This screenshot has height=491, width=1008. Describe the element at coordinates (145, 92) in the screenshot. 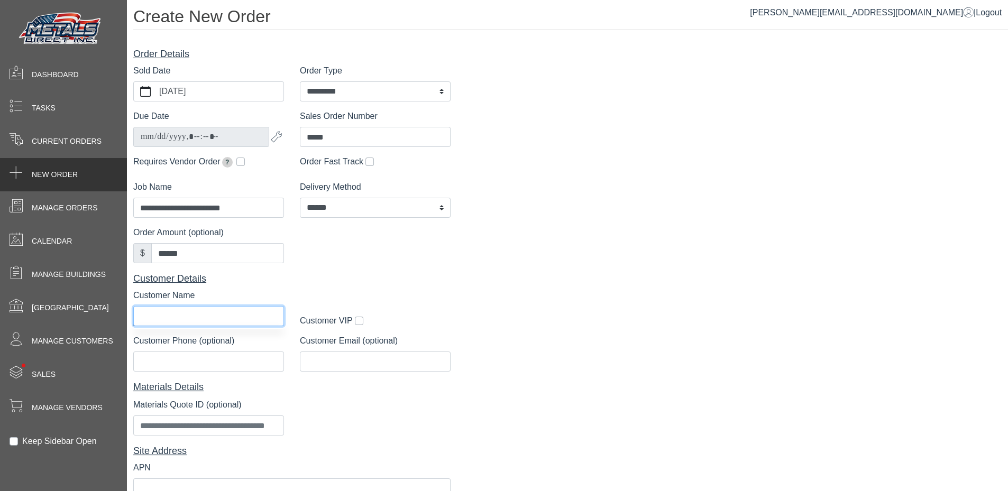

I see `svg: calendar` at that location.